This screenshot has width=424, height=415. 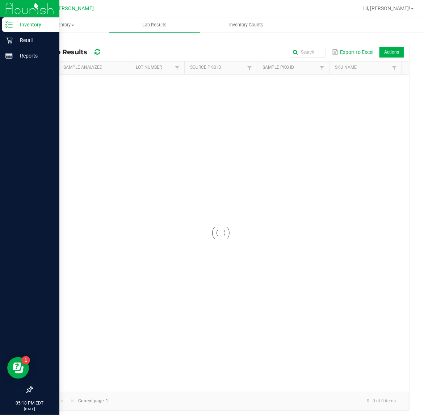 What do you see at coordinates (290, 68) in the screenshot?
I see `a: Sample Pkg IDSortable` at bounding box center [290, 68].